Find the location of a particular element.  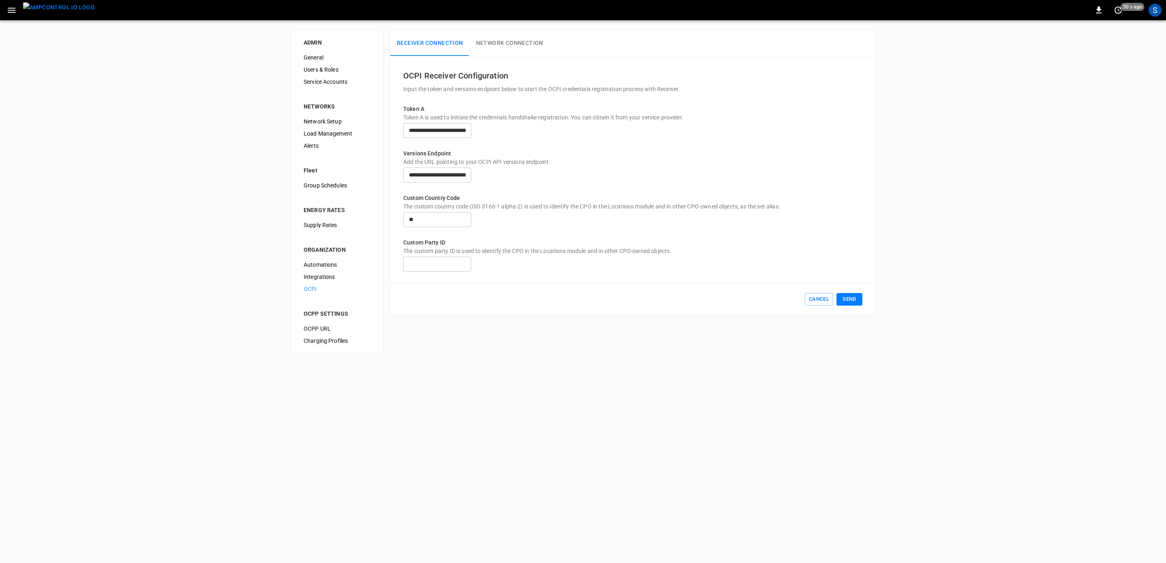

div: profile-icon is located at coordinates (1155, 10).